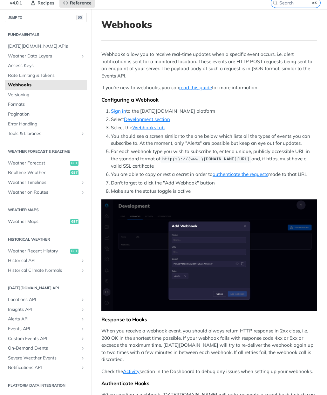  I want to click on span: Weather on Routes, so click(43, 193).